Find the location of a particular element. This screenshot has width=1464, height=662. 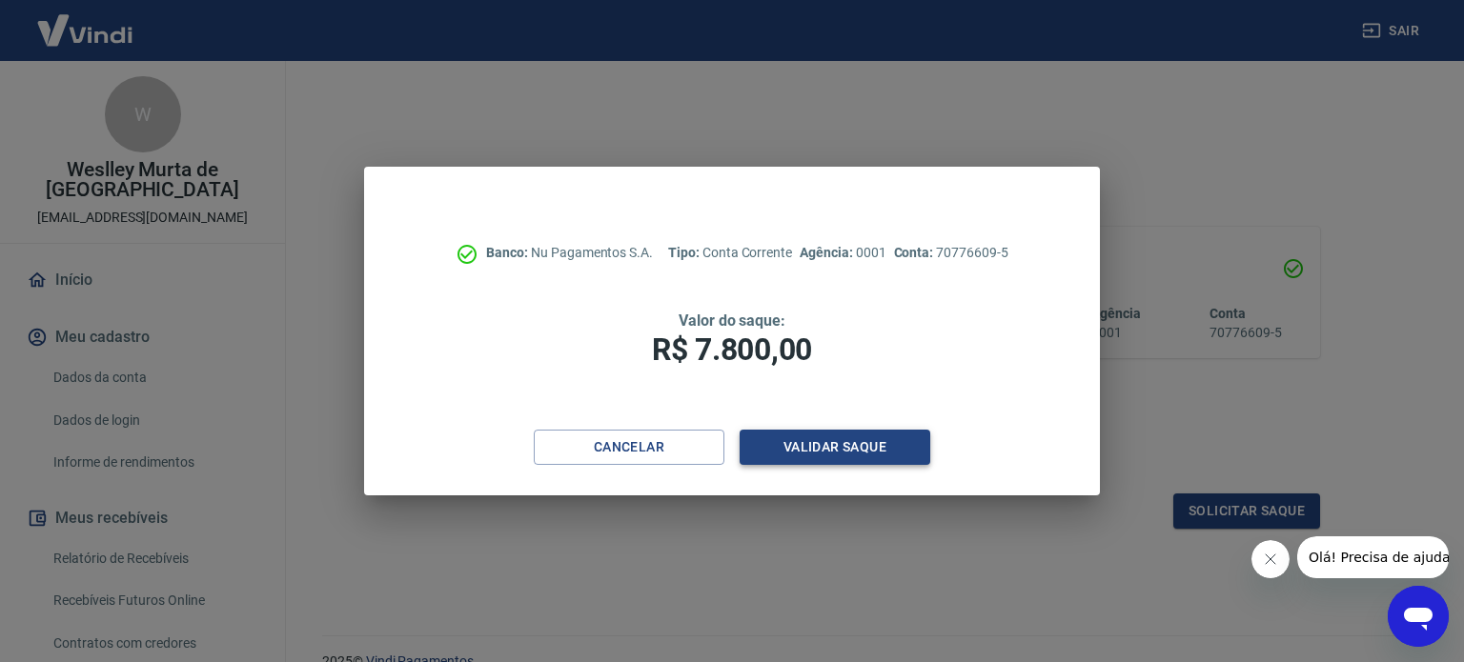

span: Tipo: is located at coordinates (685, 253).